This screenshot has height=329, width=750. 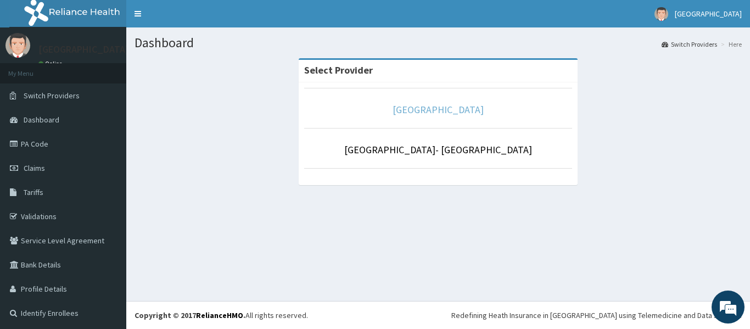 What do you see at coordinates (220, 315) in the screenshot?
I see `a: RelianceHMO` at bounding box center [220, 315].